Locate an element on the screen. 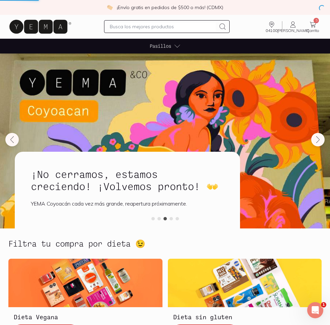 The height and width of the screenshot is (325, 330). img: check is located at coordinates (110, 7).